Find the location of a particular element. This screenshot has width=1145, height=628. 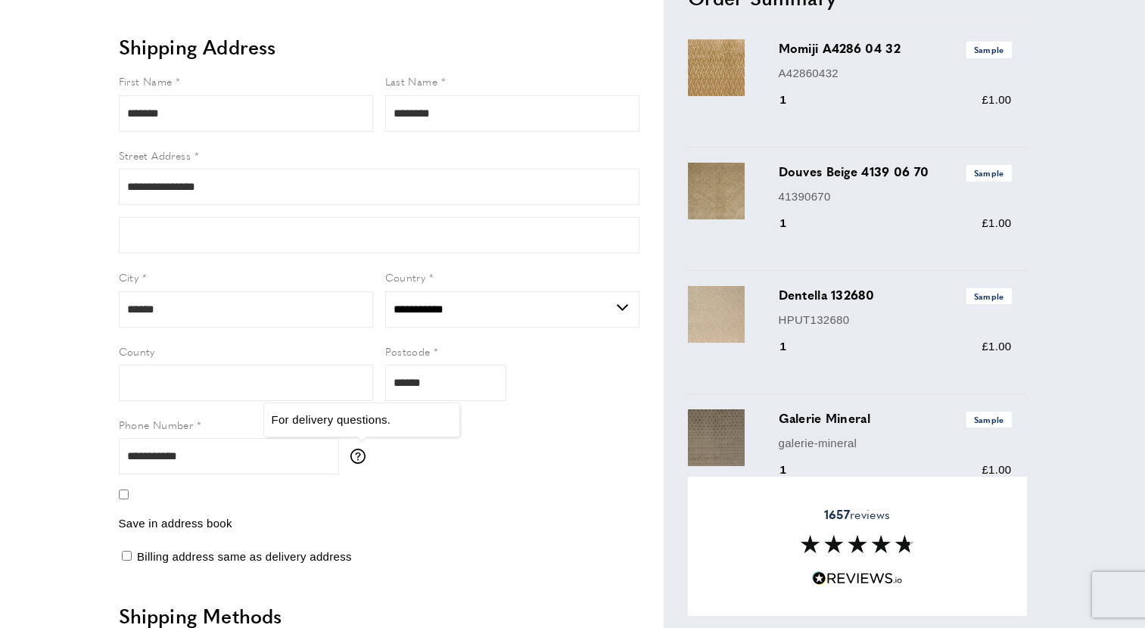

p: HPUT132680 is located at coordinates (895, 320).